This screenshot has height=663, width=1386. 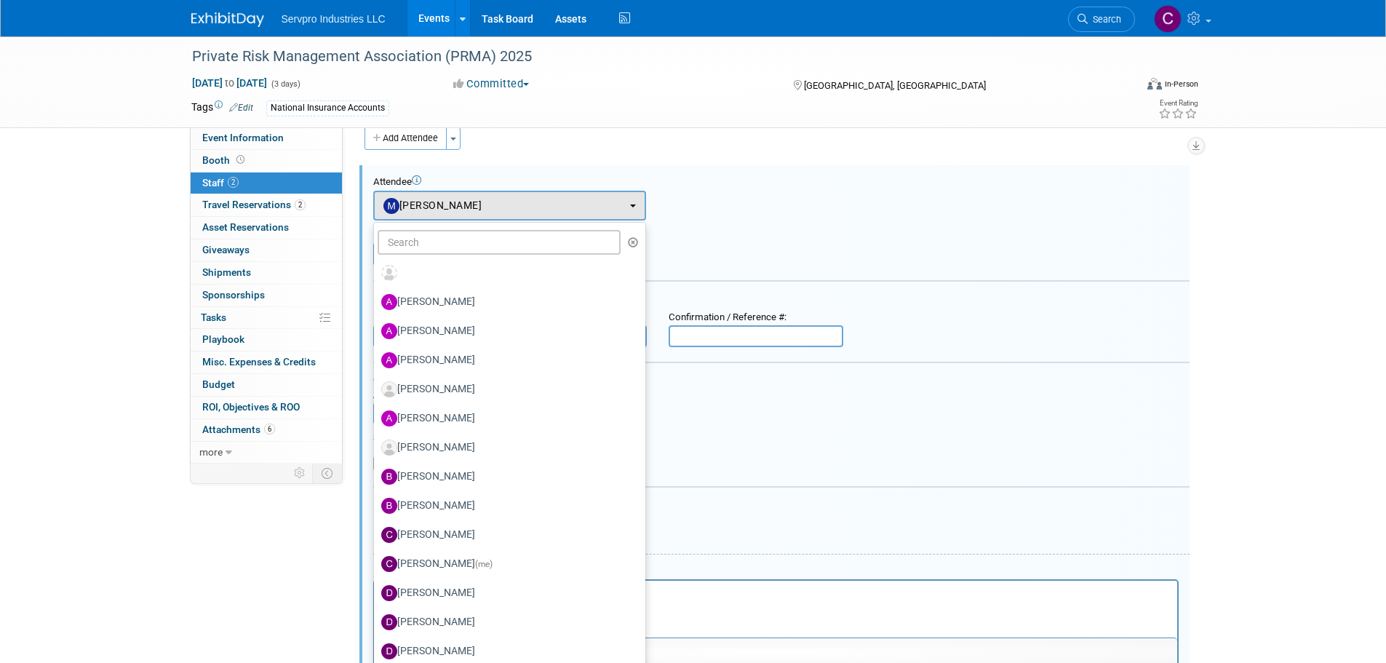 What do you see at coordinates (239, 429) in the screenshot?
I see `span: Attachments` at bounding box center [239, 429].